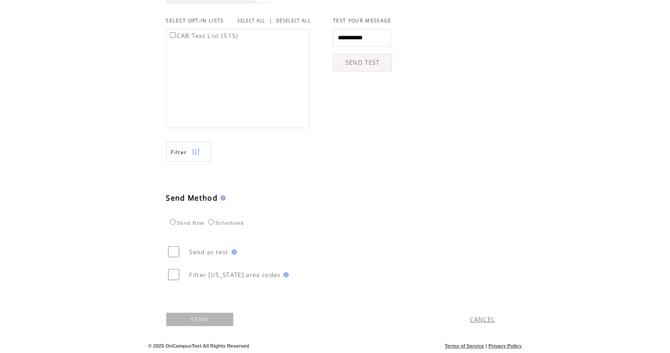  What do you see at coordinates (200, 320) in the screenshot?
I see `a: SEND` at bounding box center [200, 320].